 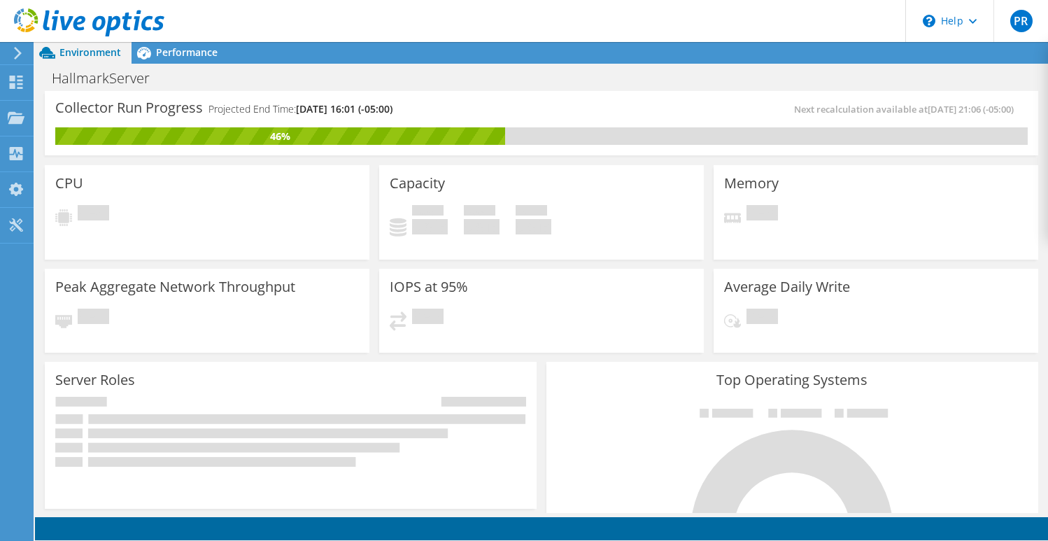 I want to click on h3: CPU, so click(x=69, y=183).